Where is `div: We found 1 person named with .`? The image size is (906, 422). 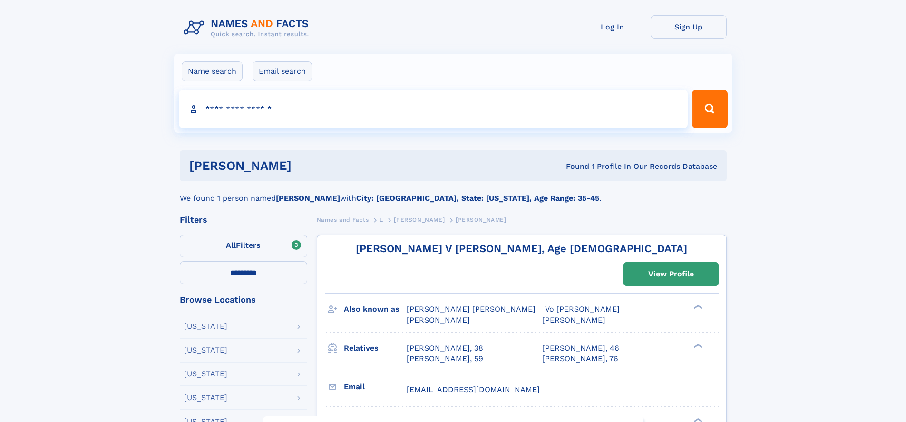
div: We found 1 person named with . is located at coordinates (453, 193).